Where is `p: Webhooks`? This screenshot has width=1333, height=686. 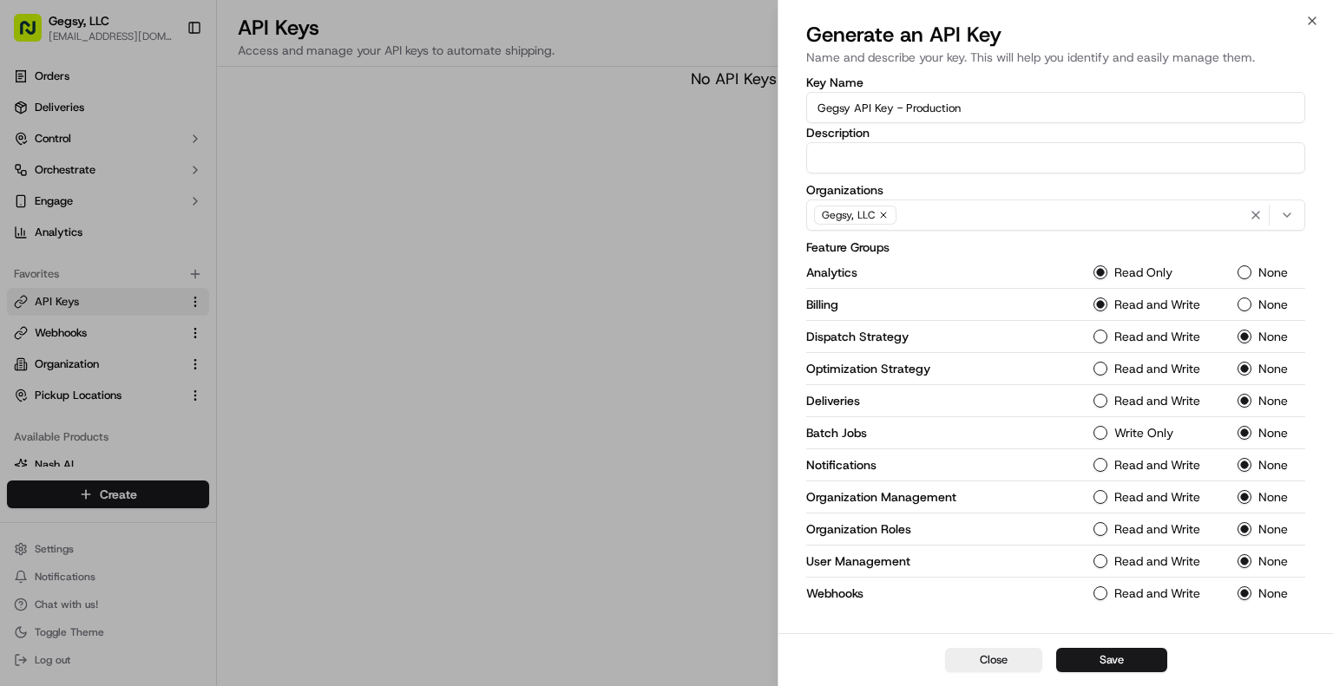
p: Webhooks is located at coordinates (949, 593).